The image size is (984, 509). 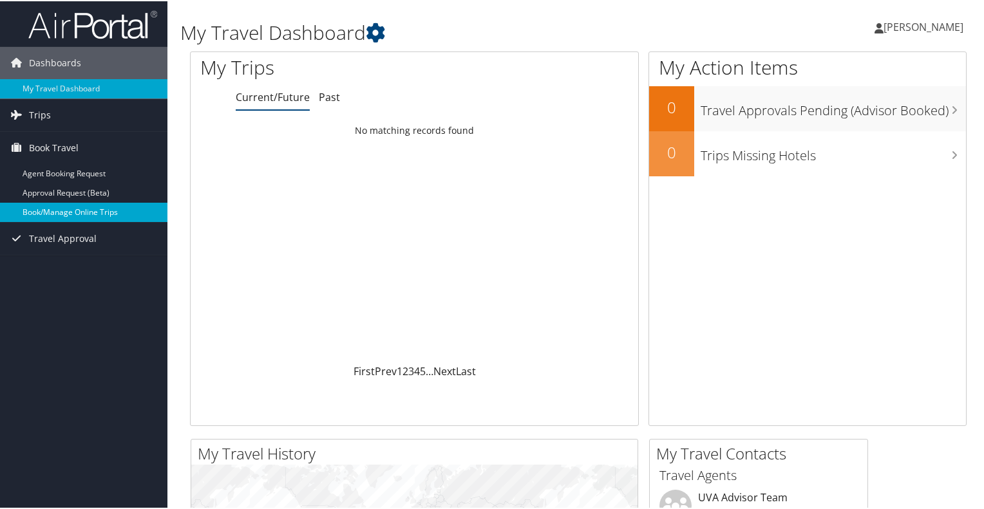 I want to click on a: 0Travel Approvals Pending (Advisor Booked), so click(x=807, y=108).